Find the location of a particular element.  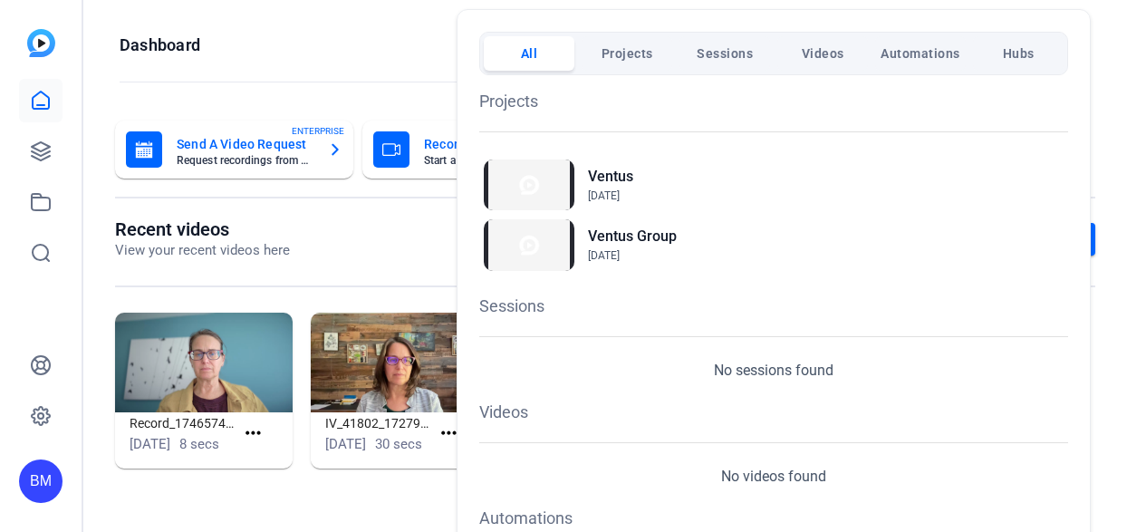

span: Sessions is located at coordinates (725, 53).